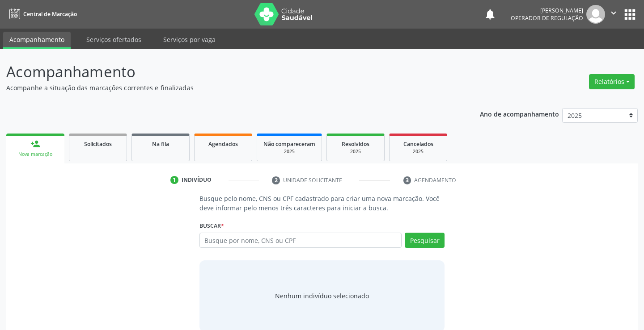 This screenshot has width=644, height=330. What do you see at coordinates (212, 226) in the screenshot?
I see `label: Buscar` at bounding box center [212, 226].